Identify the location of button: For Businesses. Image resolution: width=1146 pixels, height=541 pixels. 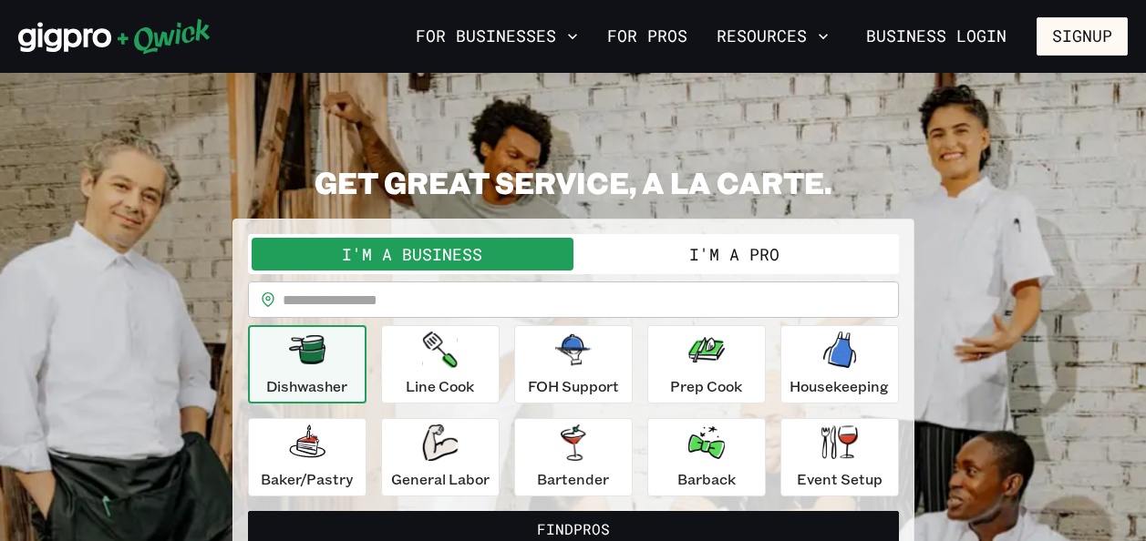
(497, 36).